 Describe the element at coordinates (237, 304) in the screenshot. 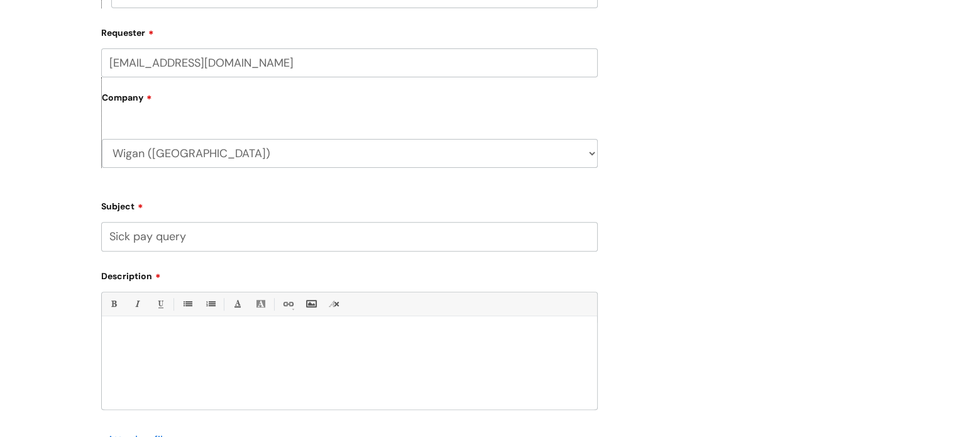

I see `a: Font Color` at that location.